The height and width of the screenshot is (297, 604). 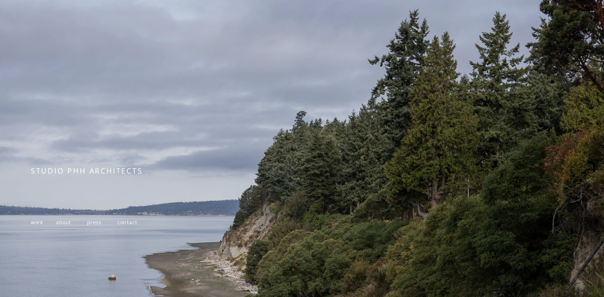 What do you see at coordinates (37, 222) in the screenshot?
I see `span: work` at bounding box center [37, 222].